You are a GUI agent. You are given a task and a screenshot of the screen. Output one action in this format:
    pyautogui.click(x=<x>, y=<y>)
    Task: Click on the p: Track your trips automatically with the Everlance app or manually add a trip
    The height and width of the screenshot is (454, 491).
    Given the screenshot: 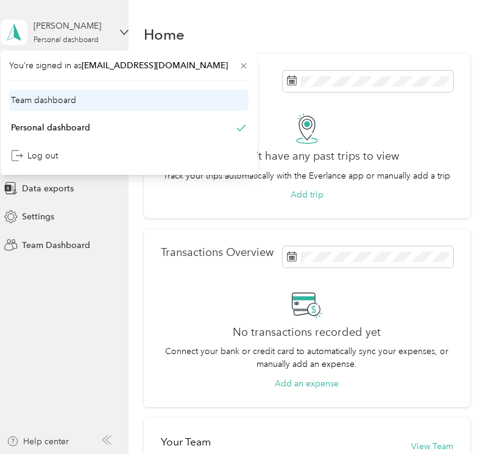 What is the action you would take?
    pyautogui.click(x=306, y=175)
    